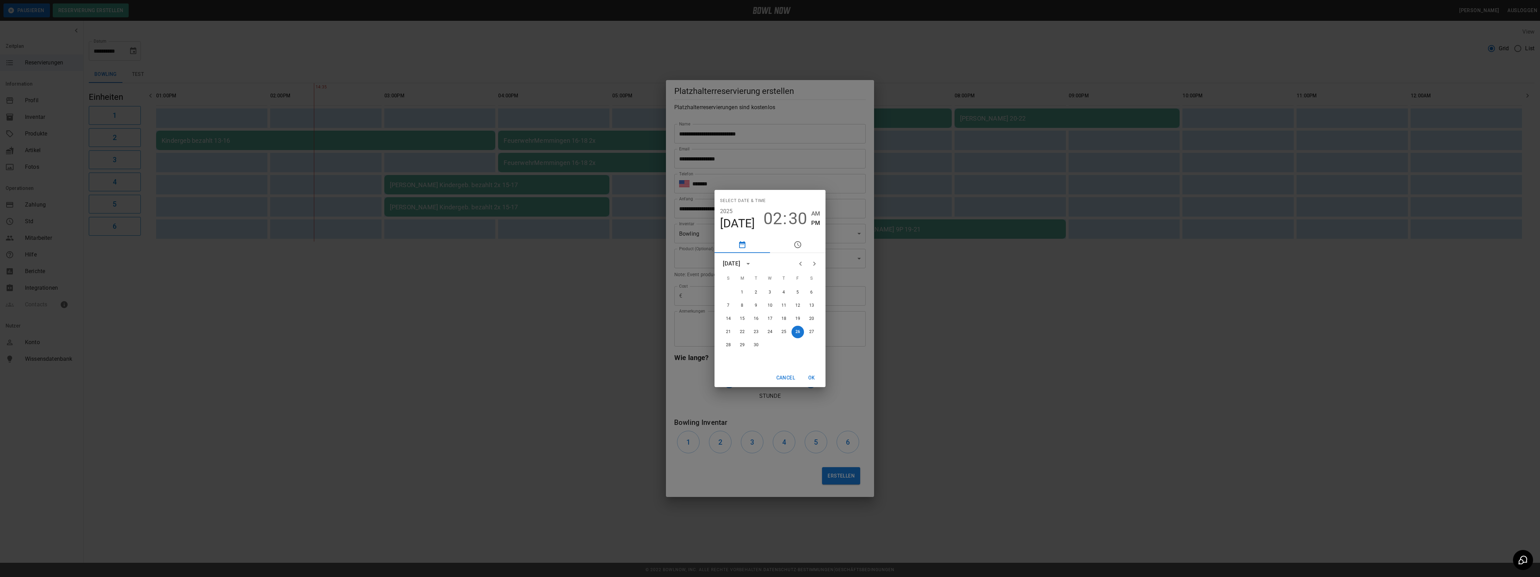 The height and width of the screenshot is (577, 1540). What do you see at coordinates (756, 319) in the screenshot?
I see `button: 16` at bounding box center [756, 319].